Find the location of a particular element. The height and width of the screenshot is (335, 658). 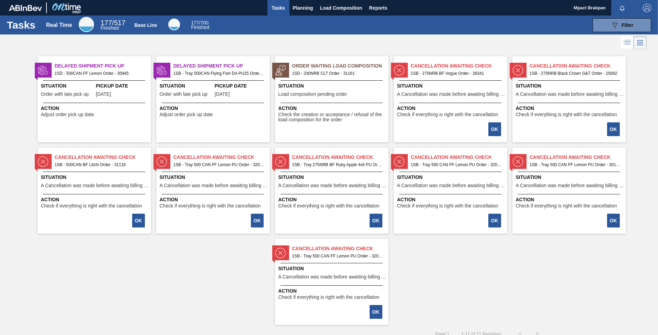

div: List Vision is located at coordinates (627, 43).